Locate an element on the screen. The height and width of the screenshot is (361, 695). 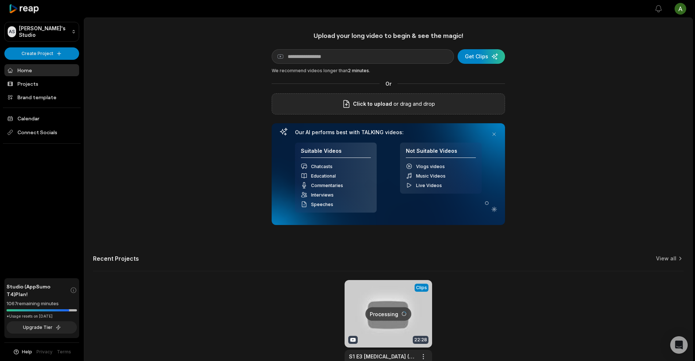
h4: Not Suitable Videos is located at coordinates (441, 153).